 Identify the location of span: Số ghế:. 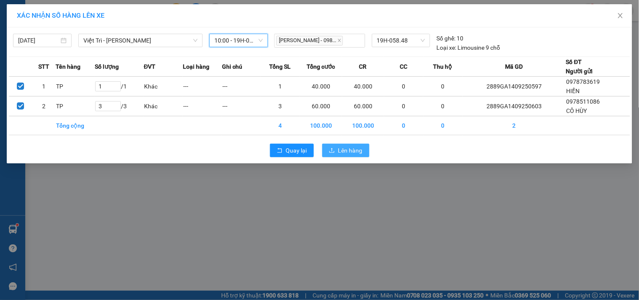
(446, 38).